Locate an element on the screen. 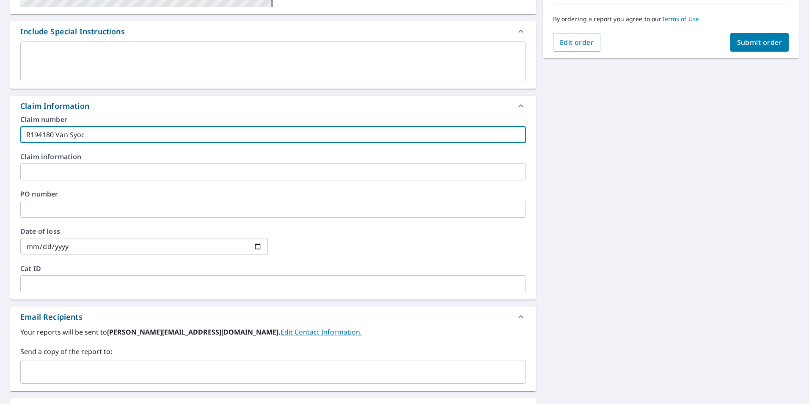  label: Claim information is located at coordinates (273, 157).